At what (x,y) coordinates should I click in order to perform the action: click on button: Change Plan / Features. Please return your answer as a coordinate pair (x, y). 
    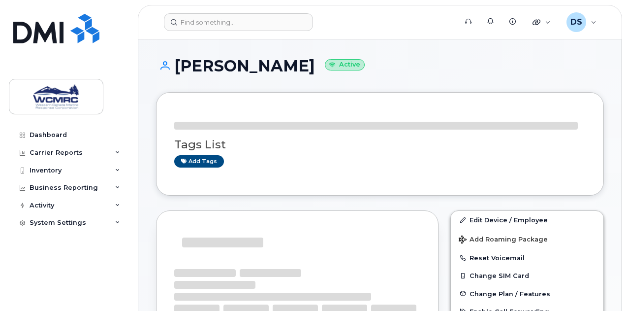
    Looking at the image, I should click on (527, 293).